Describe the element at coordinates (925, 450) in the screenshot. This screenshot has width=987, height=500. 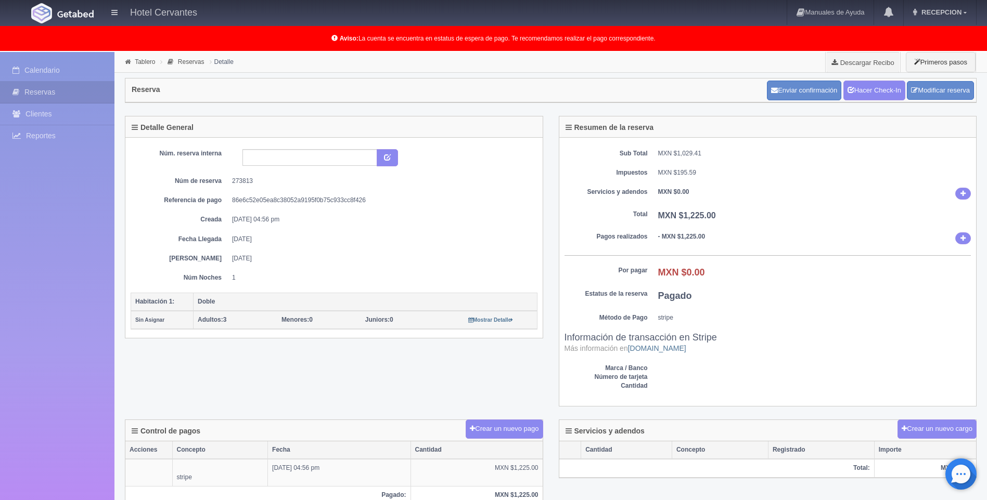
I see `th: Importe` at that location.